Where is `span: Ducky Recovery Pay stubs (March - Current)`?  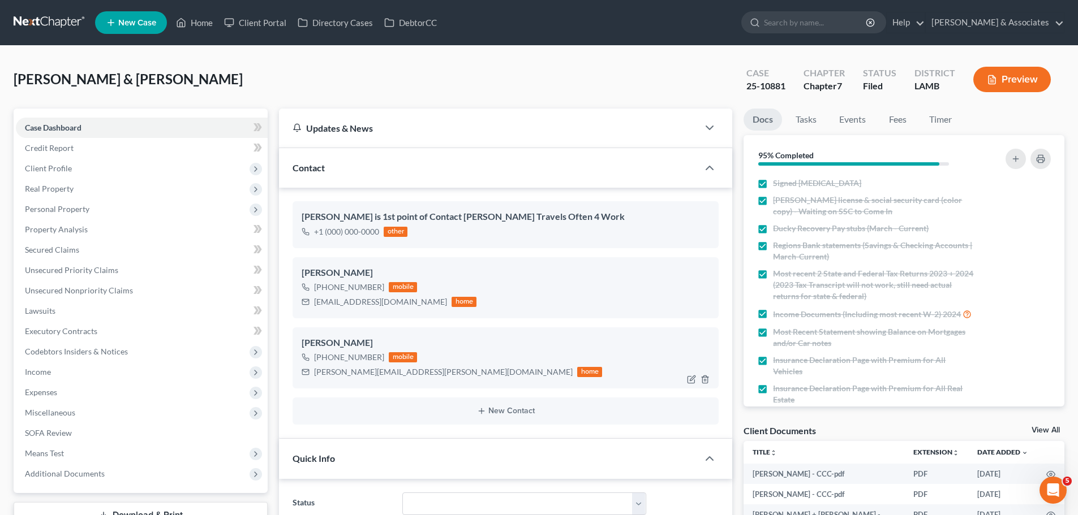 span: Ducky Recovery Pay stubs (March - Current) is located at coordinates (850, 229).